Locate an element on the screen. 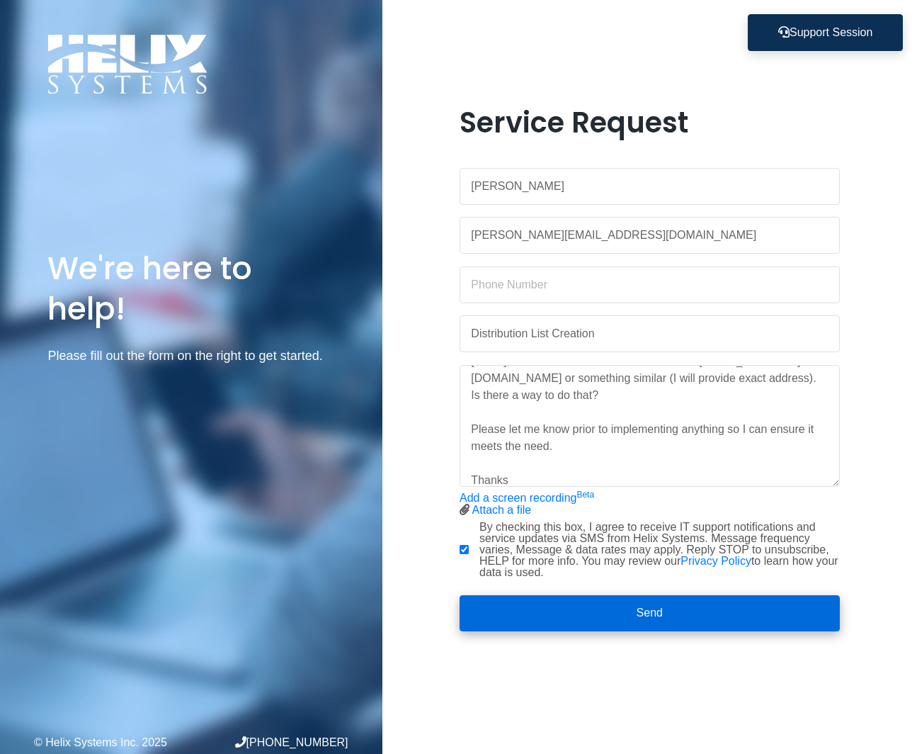 The width and height of the screenshot is (917, 754). p: Please fill out the form on the right to get started. is located at coordinates (191, 356).